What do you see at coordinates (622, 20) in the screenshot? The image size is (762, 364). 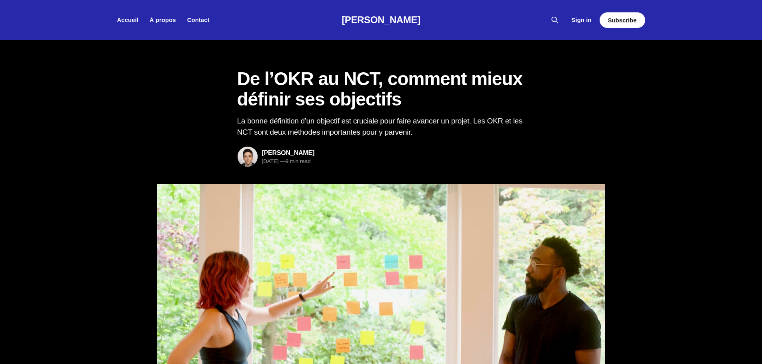 I see `a: Subscribe` at bounding box center [622, 20].